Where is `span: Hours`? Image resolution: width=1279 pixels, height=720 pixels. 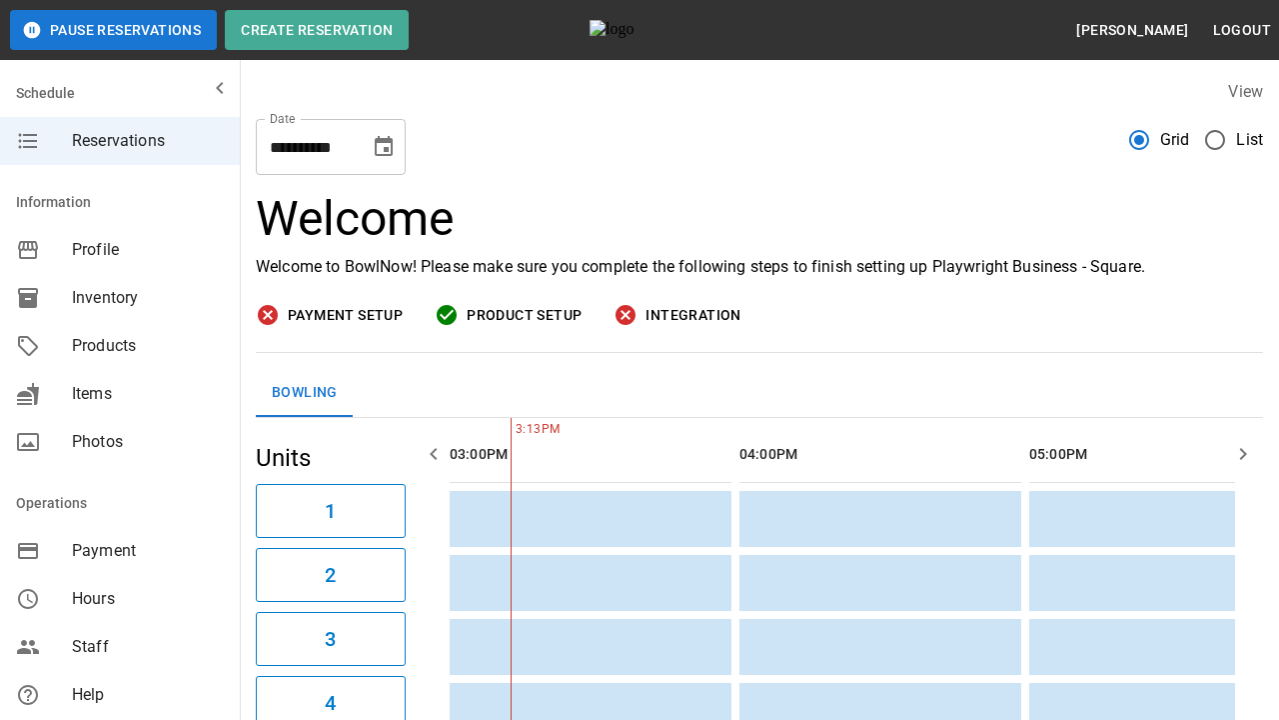 span: Hours is located at coordinates (148, 599).